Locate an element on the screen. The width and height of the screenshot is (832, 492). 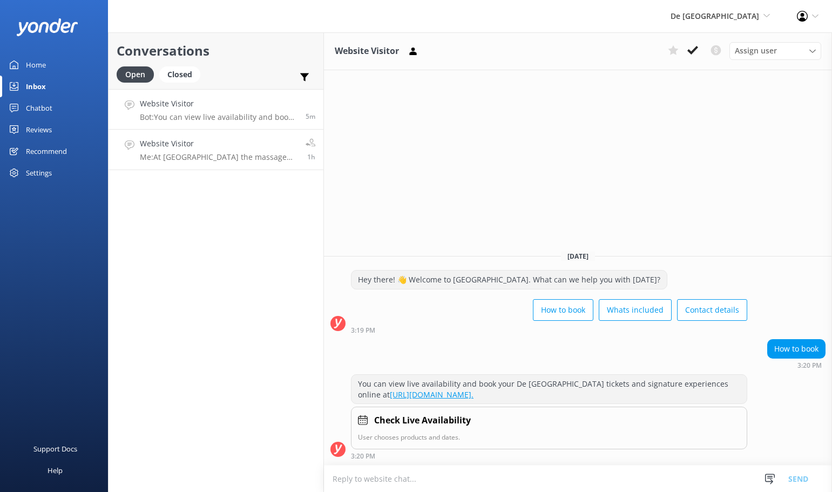
img: yonder-white-logo.png is located at coordinates (47, 27).